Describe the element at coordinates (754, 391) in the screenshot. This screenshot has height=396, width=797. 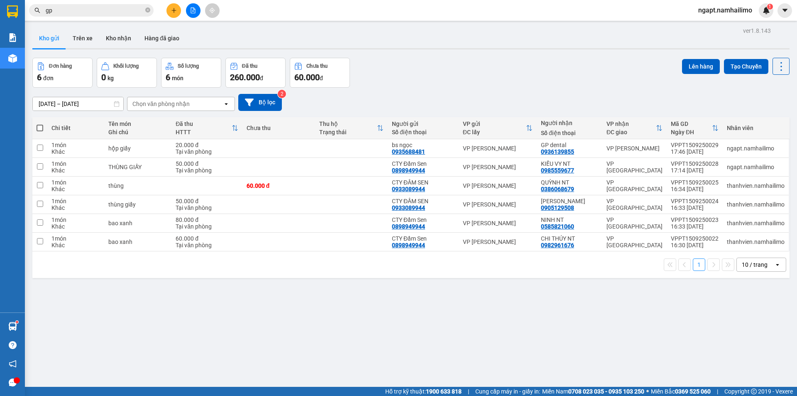
I see `span: copyright` at that location.